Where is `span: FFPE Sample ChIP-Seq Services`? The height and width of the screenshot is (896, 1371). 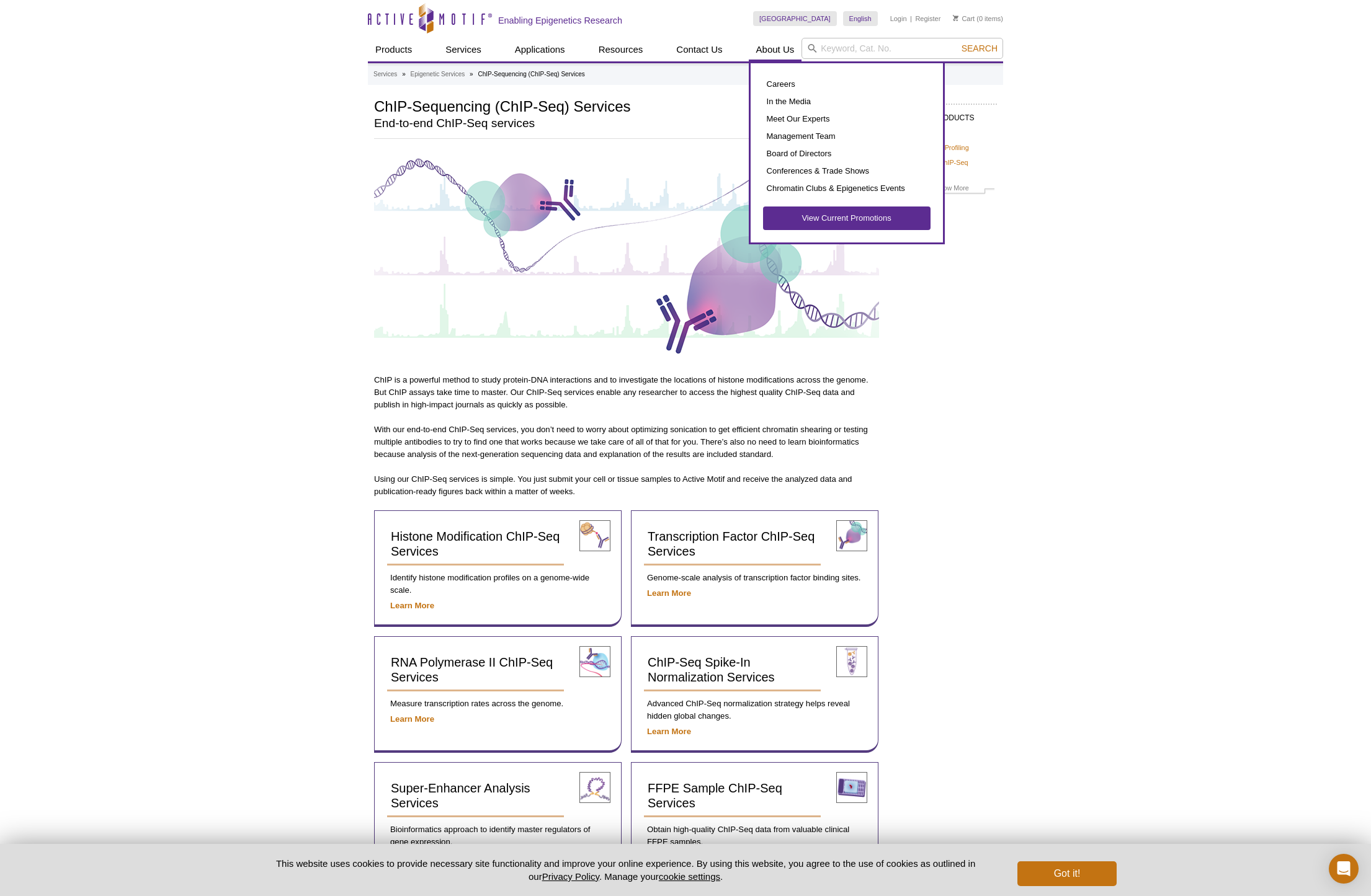 span: FFPE Sample ChIP-Seq Services is located at coordinates (715, 795).